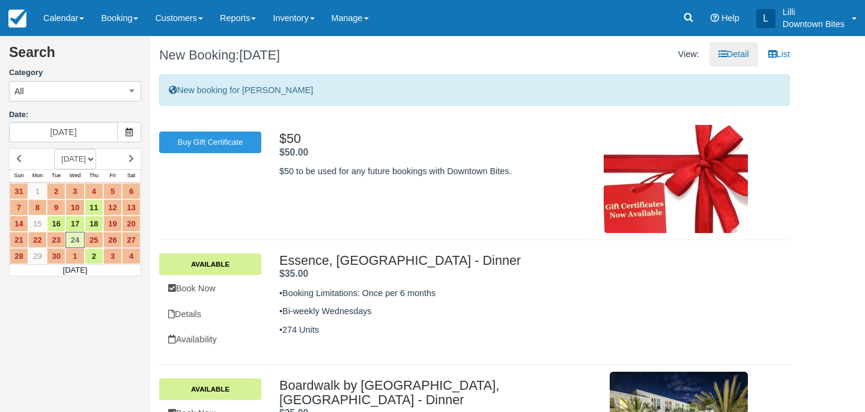 The height and width of the screenshot is (412, 865). What do you see at coordinates (766, 19) in the screenshot?
I see `div: L` at bounding box center [766, 19].